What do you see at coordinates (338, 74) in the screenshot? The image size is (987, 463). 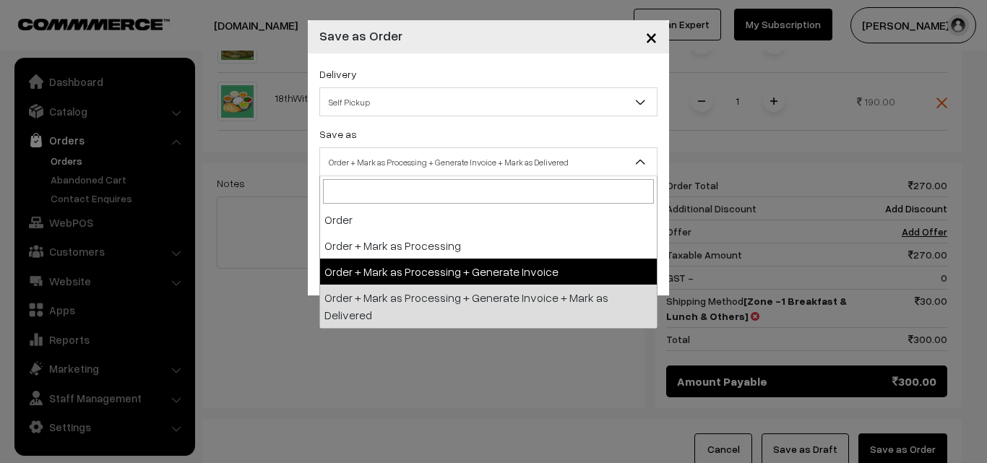 I see `label: Delivery` at bounding box center [338, 74].